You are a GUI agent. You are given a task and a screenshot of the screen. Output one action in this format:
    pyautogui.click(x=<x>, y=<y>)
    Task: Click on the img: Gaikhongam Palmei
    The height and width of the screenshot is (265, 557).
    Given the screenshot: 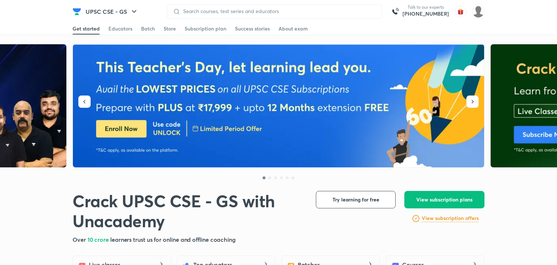 What is the action you would take?
    pyautogui.click(x=478, y=12)
    